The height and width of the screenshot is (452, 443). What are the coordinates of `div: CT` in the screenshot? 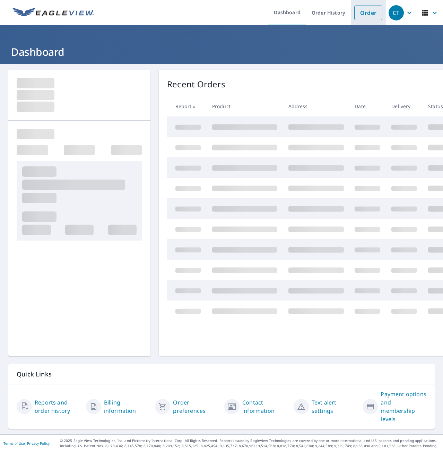 It's located at (396, 13).